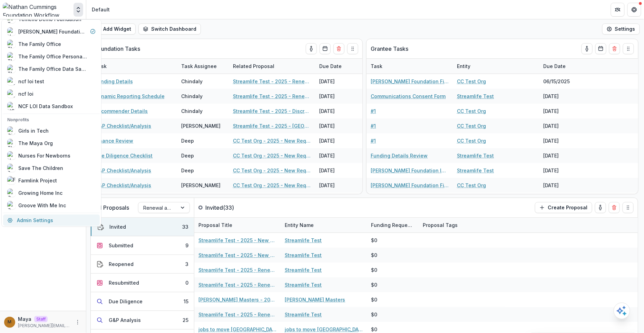  What do you see at coordinates (272, 111) in the screenshot?
I see `a: Streamlife Test - 2025 - Discretionary Grant Application` at bounding box center [272, 111].